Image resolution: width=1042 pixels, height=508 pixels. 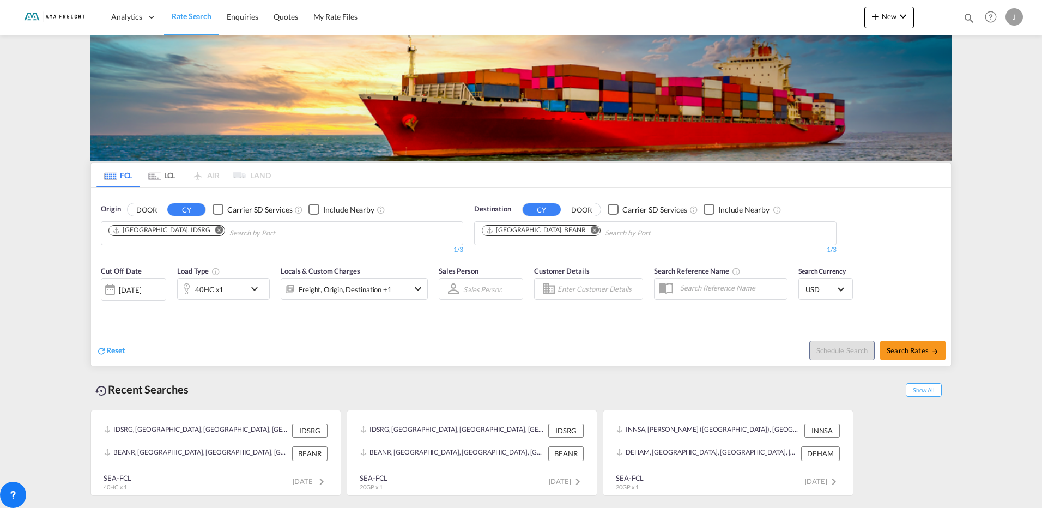 What do you see at coordinates (126, 17) in the screenshot?
I see `span: Analytics` at bounding box center [126, 17].